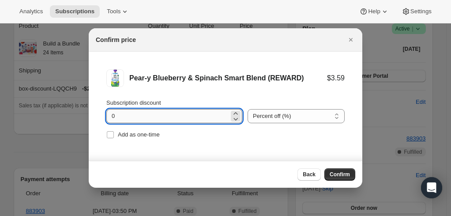 The height and width of the screenshot is (216, 451). I want to click on button: Analytics, so click(31, 11).